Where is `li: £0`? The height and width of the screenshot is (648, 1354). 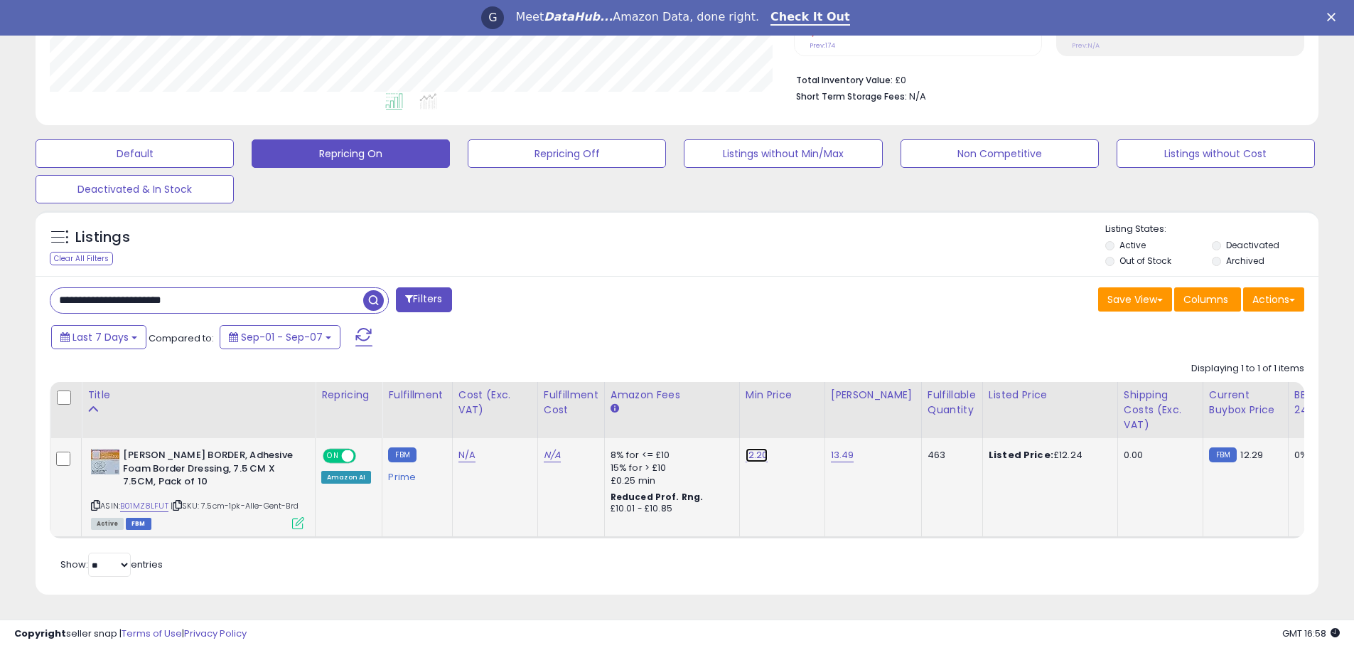
li: £0 is located at coordinates (1045, 79).